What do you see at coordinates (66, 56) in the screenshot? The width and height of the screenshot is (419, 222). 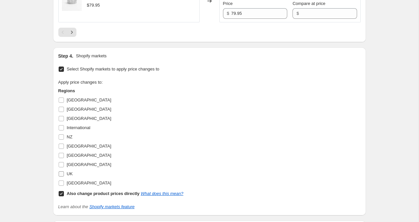 I see `h2: Step 4.` at bounding box center [66, 56].